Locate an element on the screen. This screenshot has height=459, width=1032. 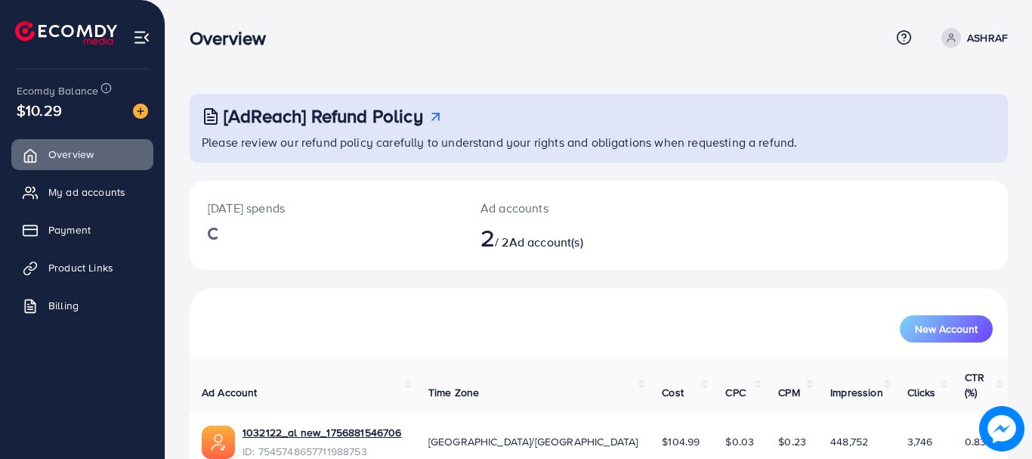
span: 448,752 is located at coordinates (849, 441).